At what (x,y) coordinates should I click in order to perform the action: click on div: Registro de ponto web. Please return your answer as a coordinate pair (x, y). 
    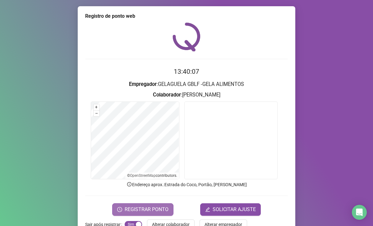
    Looking at the image, I should click on (187, 16).